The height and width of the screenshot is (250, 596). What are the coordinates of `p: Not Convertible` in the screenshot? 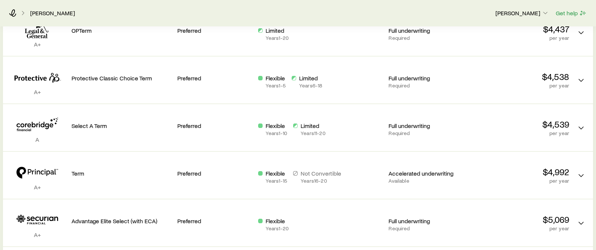 It's located at (321, 174).